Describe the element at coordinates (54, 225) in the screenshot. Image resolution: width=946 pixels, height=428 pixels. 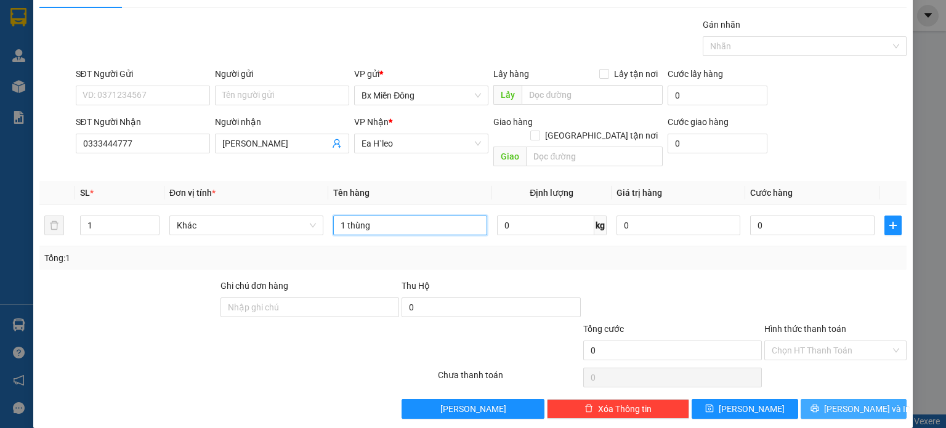
I see `button: delete` at that location.